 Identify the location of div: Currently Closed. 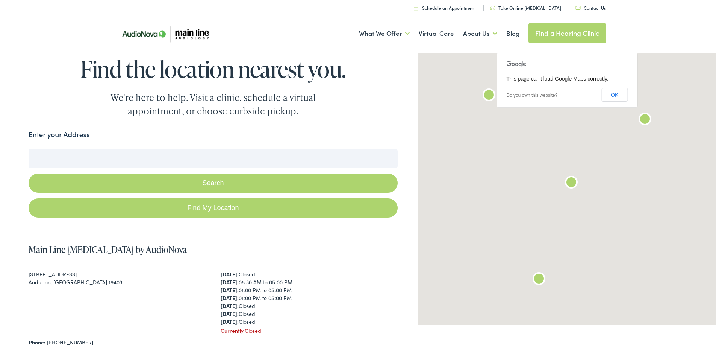
(309, 330).